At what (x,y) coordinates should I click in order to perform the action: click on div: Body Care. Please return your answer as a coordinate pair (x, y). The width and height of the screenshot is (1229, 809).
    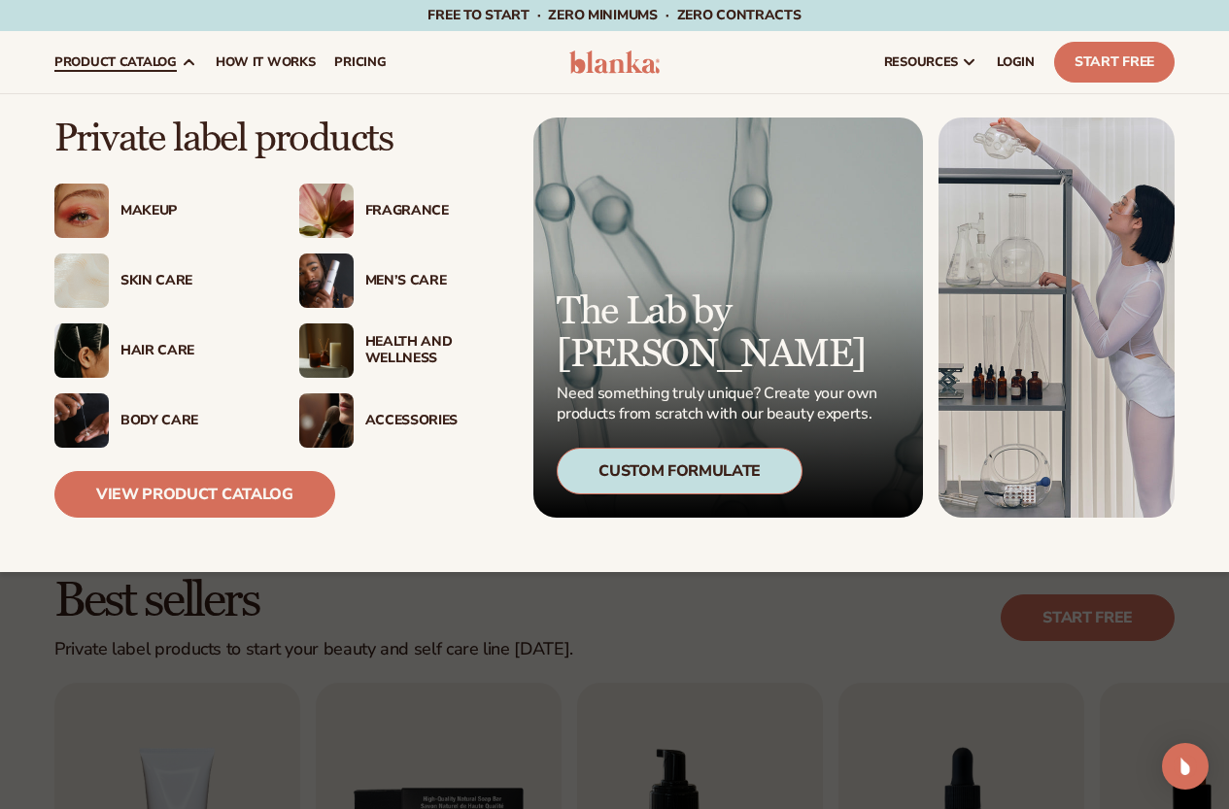
    Looking at the image, I should click on (190, 421).